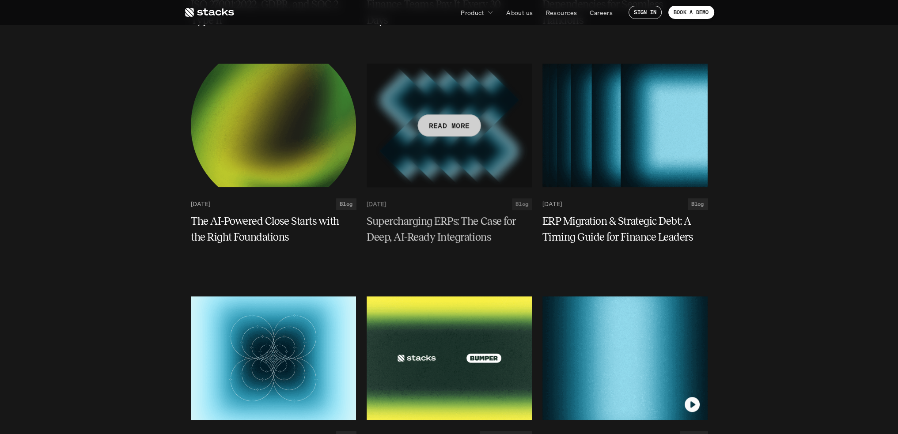 This screenshot has width=898, height=434. What do you see at coordinates (273, 229) in the screenshot?
I see `a: The AI-Powered Close Starts with the Right Foundations` at bounding box center [273, 229].